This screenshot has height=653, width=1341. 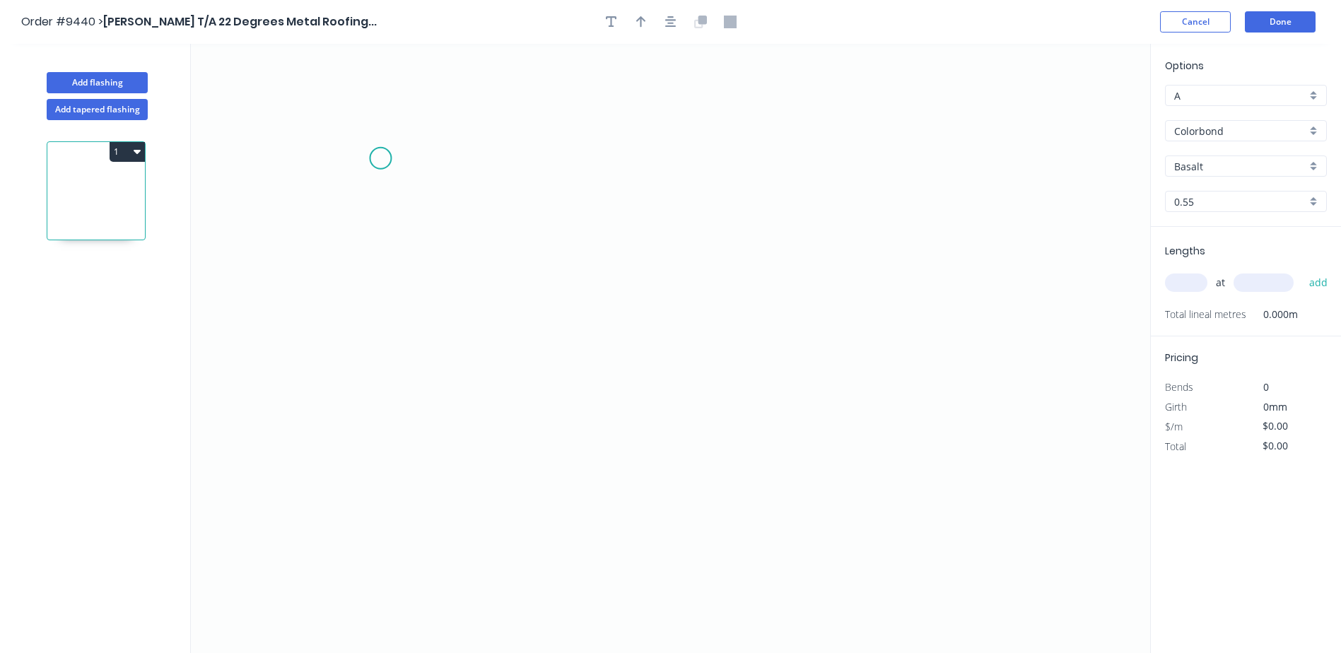 What do you see at coordinates (62, 21) in the screenshot?
I see `span: Order #9440 >` at bounding box center [62, 21].